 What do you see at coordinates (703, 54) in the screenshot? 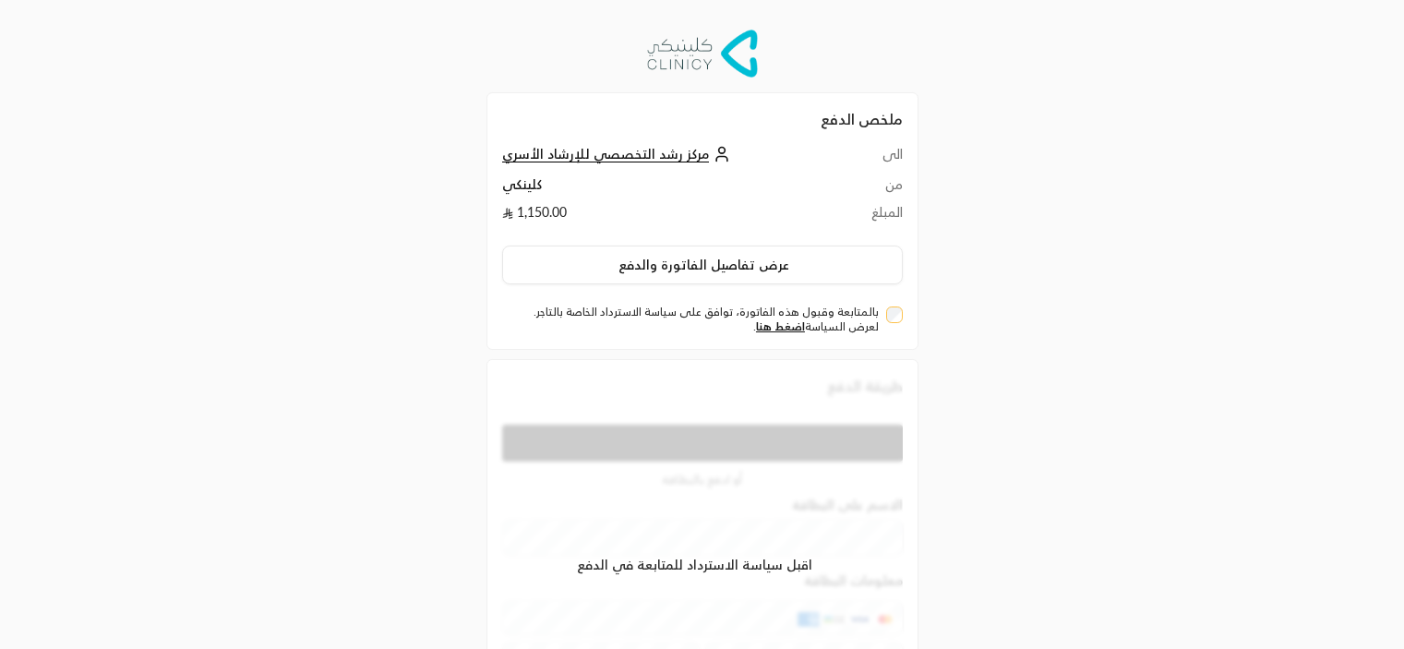
I see `img: Company Logo` at bounding box center [703, 54].